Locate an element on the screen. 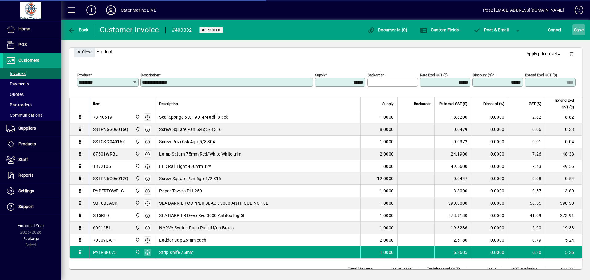 This screenshot has width=590, height=280. div: 73.40619 is located at coordinates (103, 117).